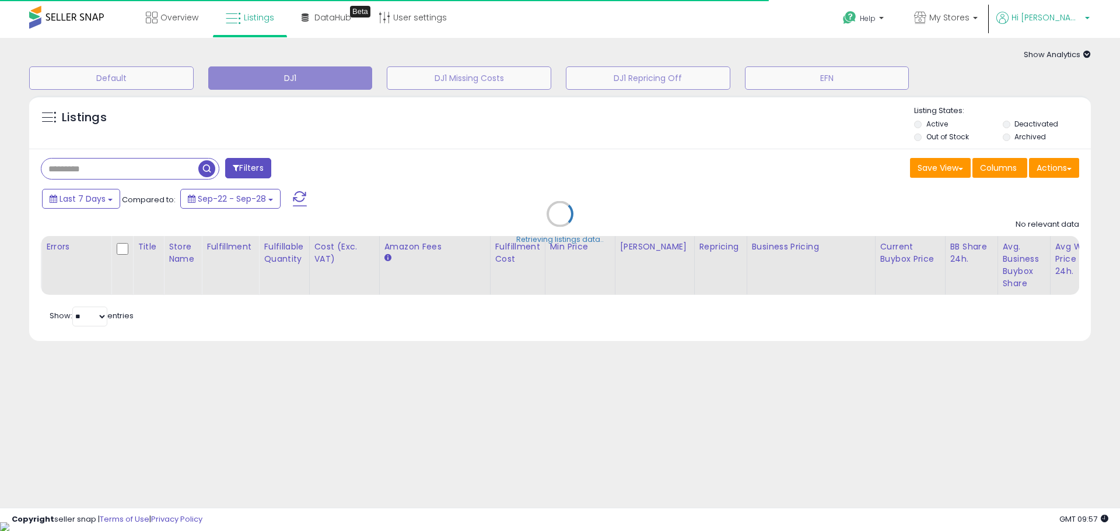  Describe the element at coordinates (177, 519) in the screenshot. I see `a: Privacy Policy` at that location.